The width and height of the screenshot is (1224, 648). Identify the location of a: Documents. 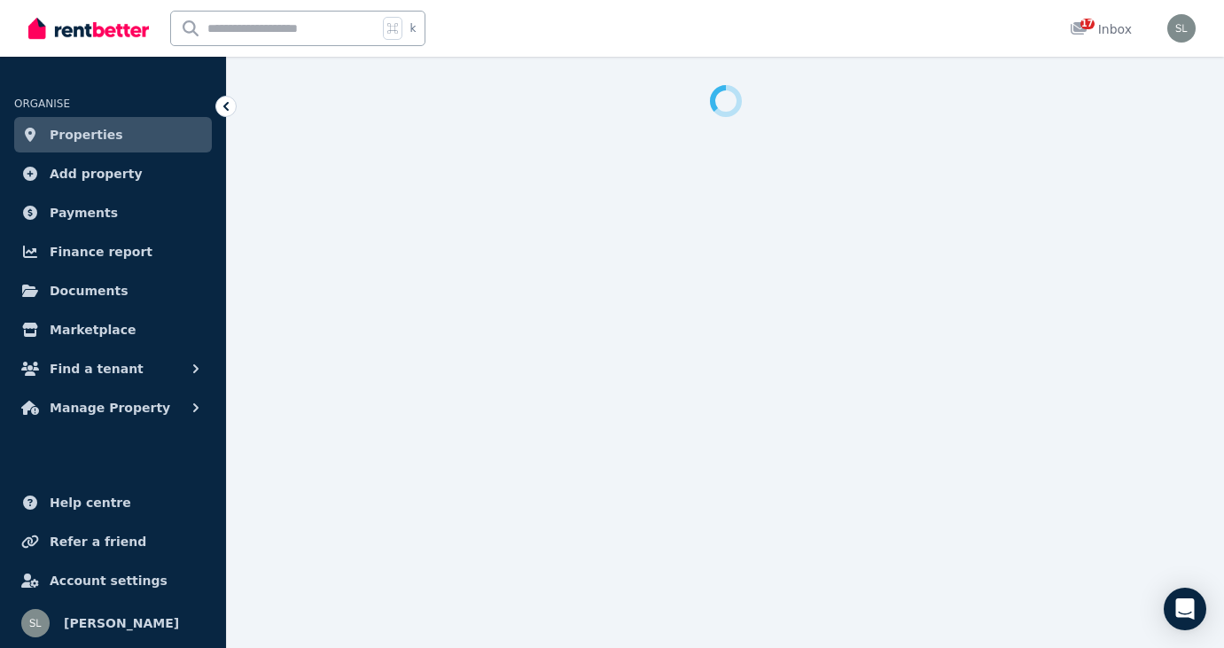
(113, 291).